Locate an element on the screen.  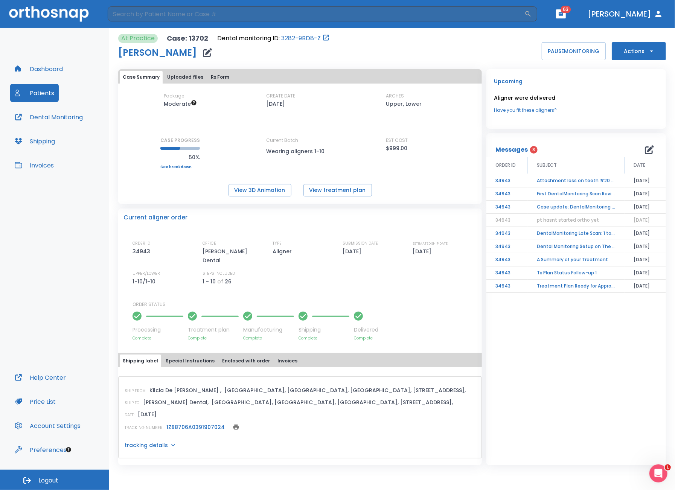
p: Processing is located at coordinates (158, 330).